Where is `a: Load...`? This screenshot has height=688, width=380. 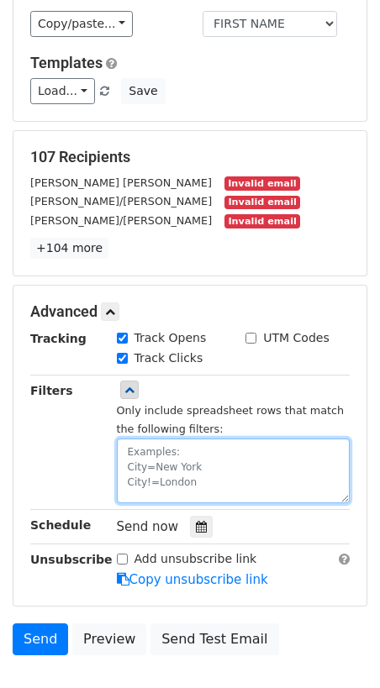 a: Load... is located at coordinates (62, 91).